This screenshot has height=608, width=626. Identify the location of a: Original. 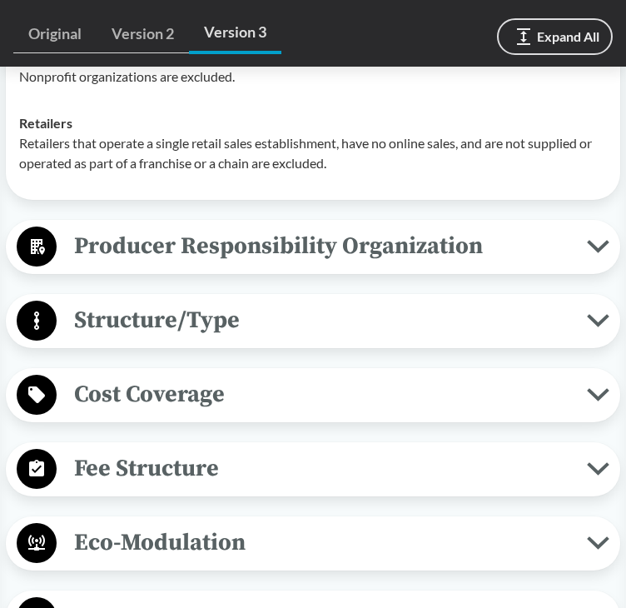
(55, 34).